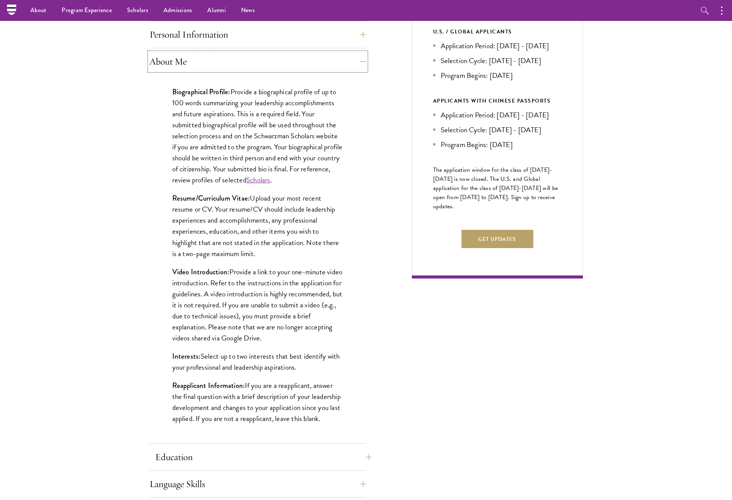 The width and height of the screenshot is (732, 500). What do you see at coordinates (258, 362) in the screenshot?
I see `p: Select up to two interests that best identify with your professional and leadership aspirations.` at bounding box center [258, 362].